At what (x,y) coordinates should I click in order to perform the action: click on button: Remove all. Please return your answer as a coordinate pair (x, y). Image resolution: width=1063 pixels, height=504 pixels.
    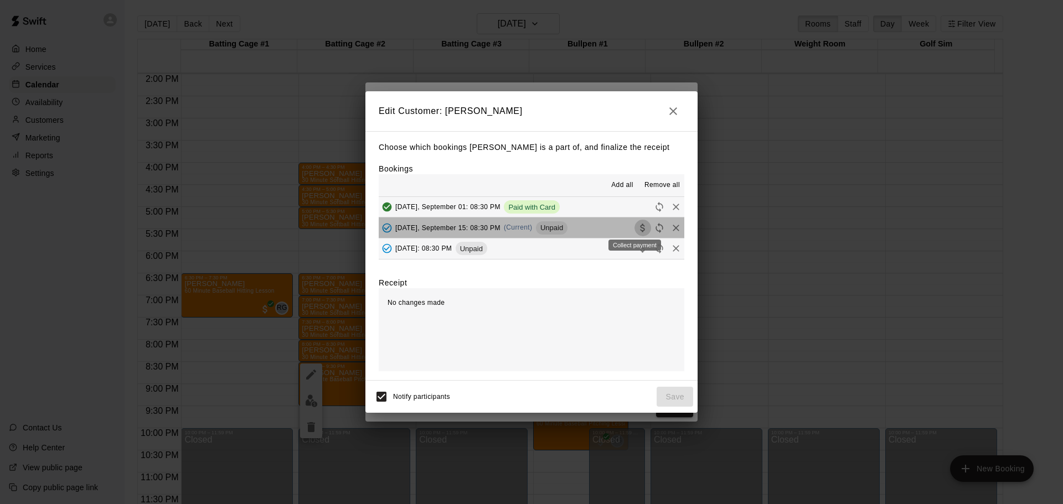
    Looking at the image, I should click on (662, 185).